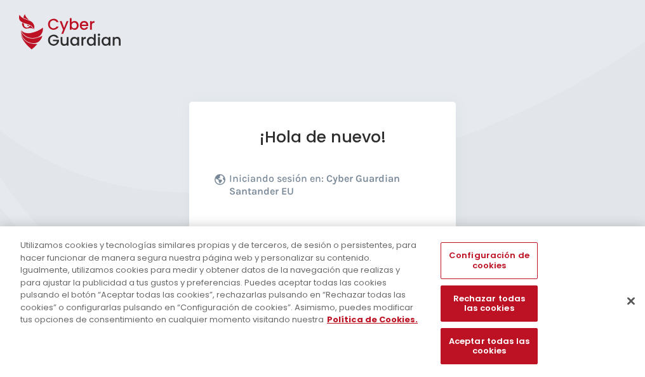  What do you see at coordinates (489, 303) in the screenshot?
I see `button: Rechazar todas las cookies` at bounding box center [489, 303].